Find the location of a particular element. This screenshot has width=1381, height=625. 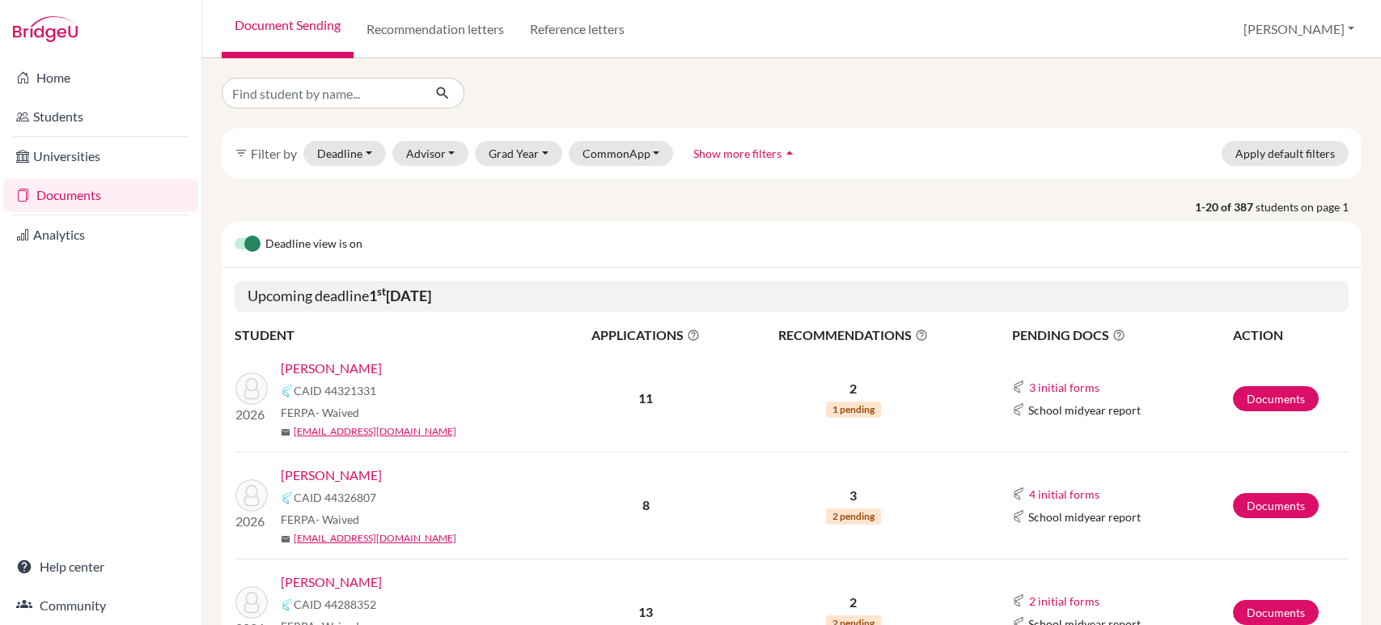

a: Universities is located at coordinates (100, 156).